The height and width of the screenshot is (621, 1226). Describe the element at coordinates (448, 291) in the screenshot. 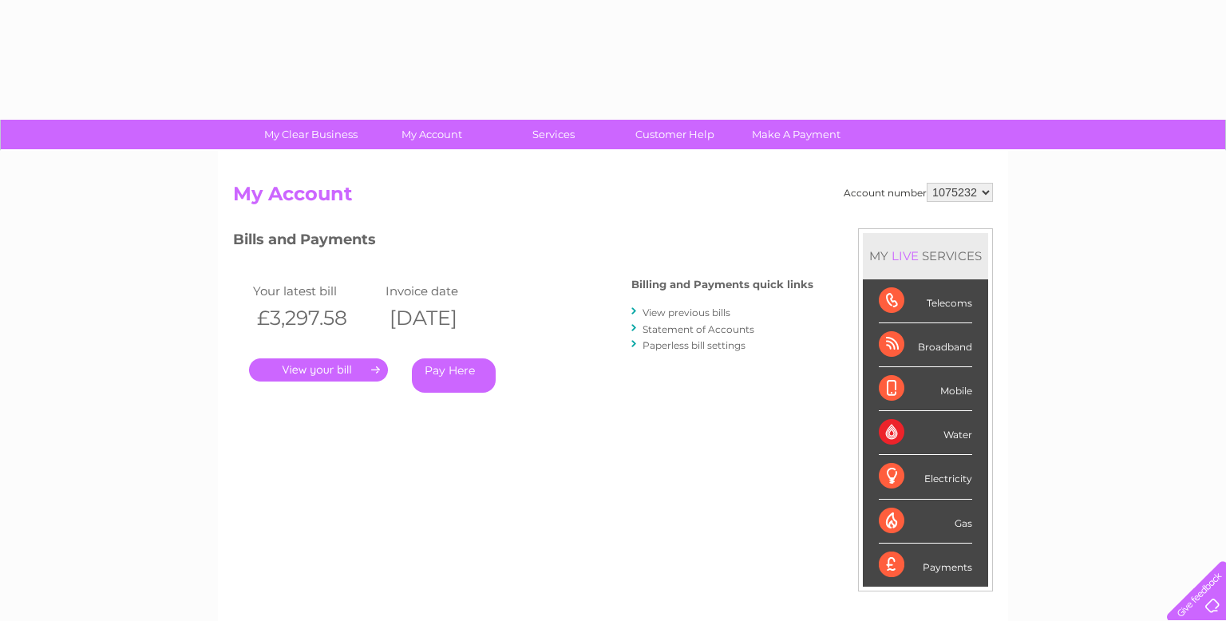

I see `td: Invoice date` at that location.